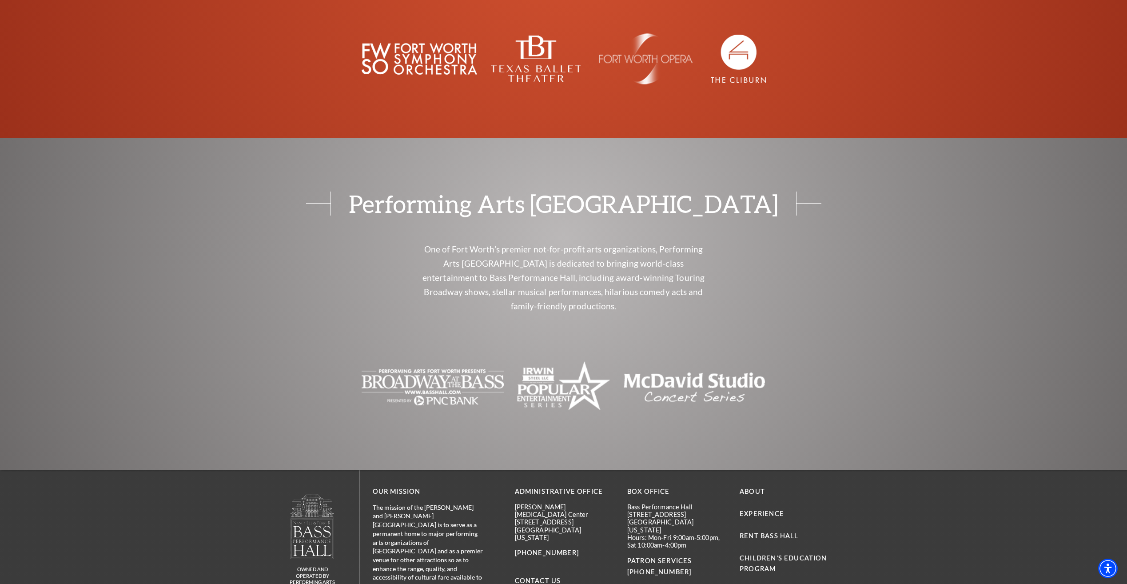 The image size is (1127, 584). Describe the element at coordinates (419, 59) in the screenshot. I see `img: Logo featuring the text "FW Fort Worth Symphony Orchestra" in a bold, modern font.` at that location.